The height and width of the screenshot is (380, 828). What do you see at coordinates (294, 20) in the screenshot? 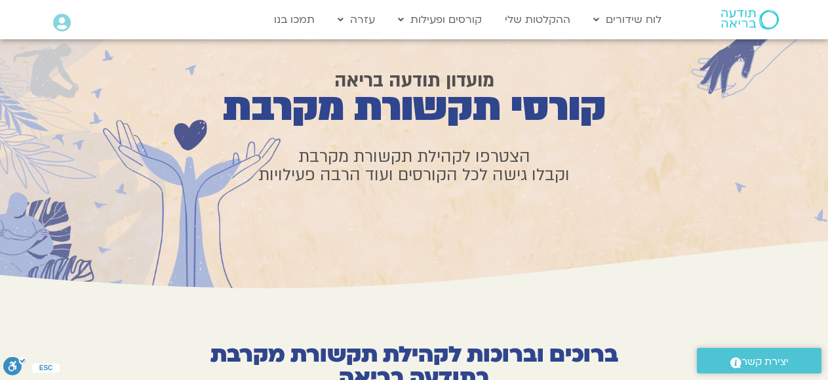
I see `a: תמכו בנו` at bounding box center [294, 20].